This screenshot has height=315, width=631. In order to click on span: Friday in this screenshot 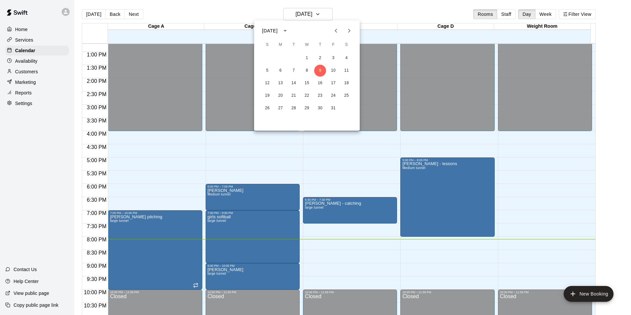, I will do `click(333, 45)`.